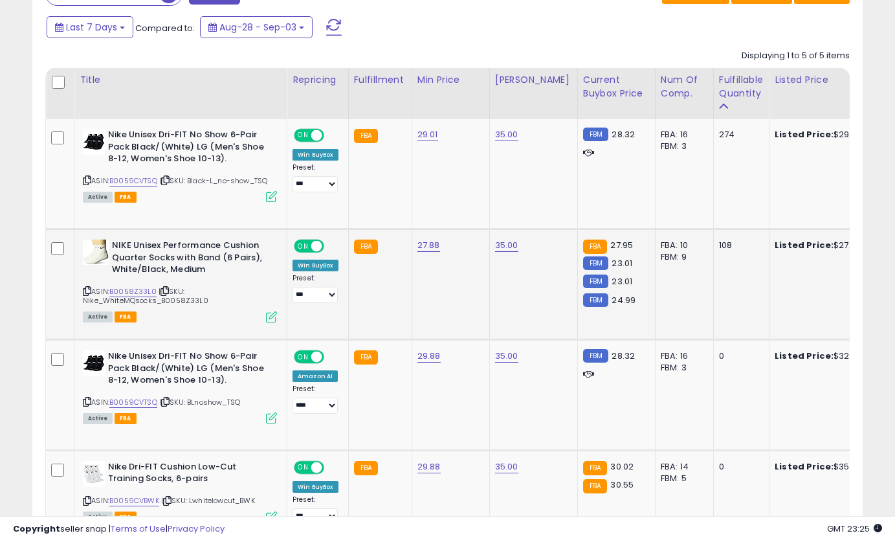 This screenshot has width=895, height=542. Describe the element at coordinates (318, 80) in the screenshot. I see `div: Repricing` at that location.